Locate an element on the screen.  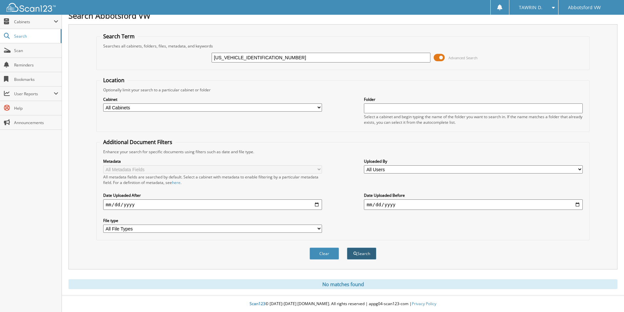
input: end is located at coordinates (473, 205).